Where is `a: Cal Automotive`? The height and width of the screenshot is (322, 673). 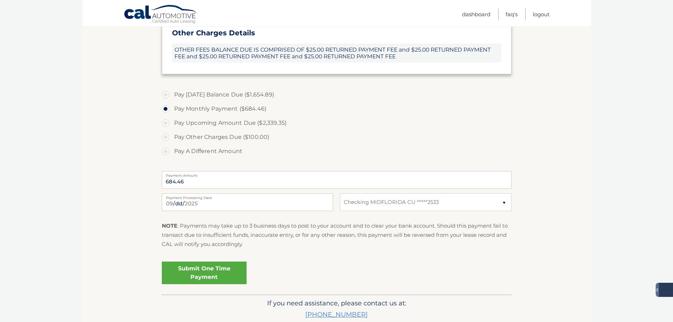 a: Cal Automotive is located at coordinates (161, 15).